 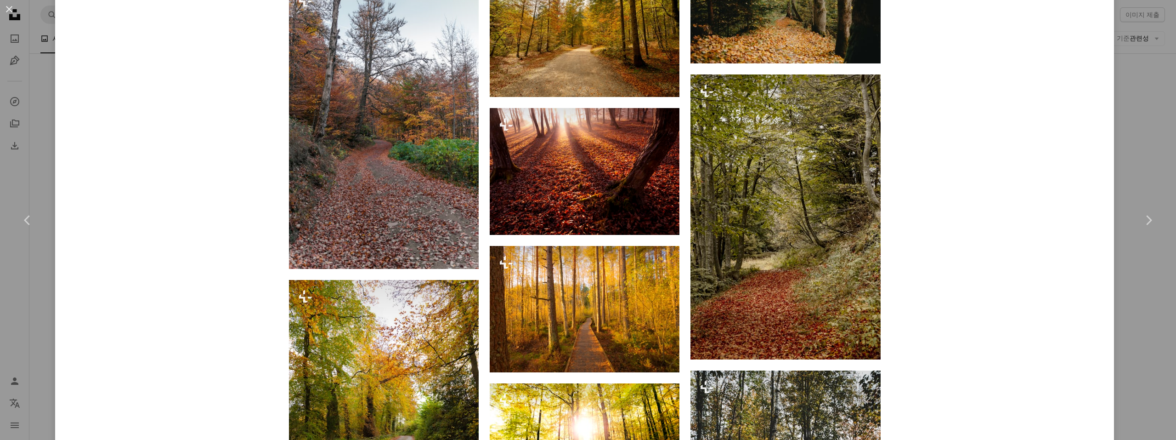 What do you see at coordinates (584, 171) in the screenshot?
I see `img: 나뭇잎으로 뒤덮인 많은 나무로 가득한 숲` at bounding box center [584, 171].